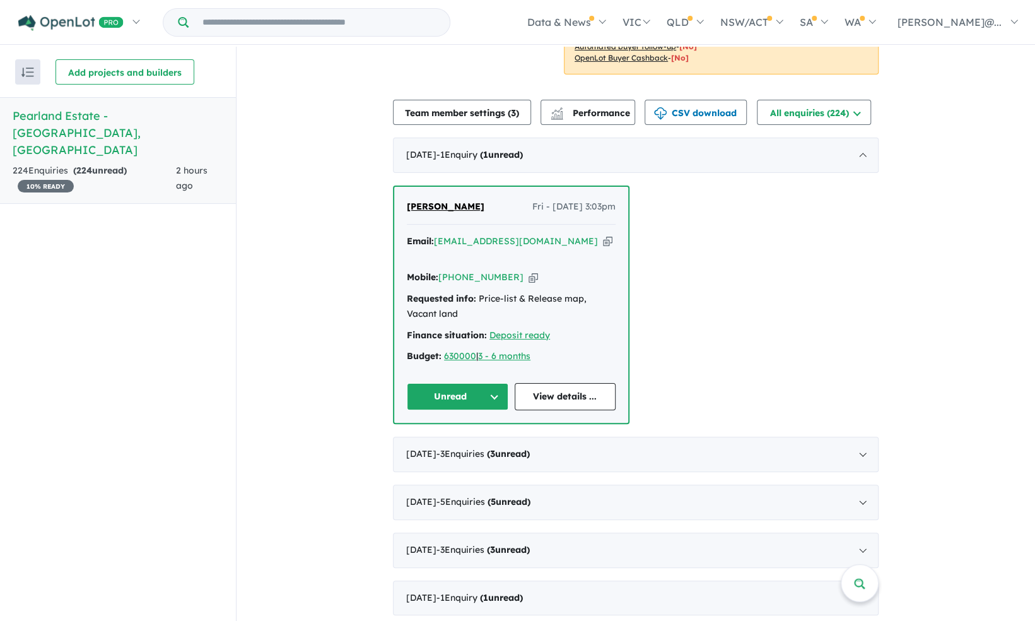 The height and width of the screenshot is (621, 1035). I want to click on img: line-chart.svg, so click(557, 110).